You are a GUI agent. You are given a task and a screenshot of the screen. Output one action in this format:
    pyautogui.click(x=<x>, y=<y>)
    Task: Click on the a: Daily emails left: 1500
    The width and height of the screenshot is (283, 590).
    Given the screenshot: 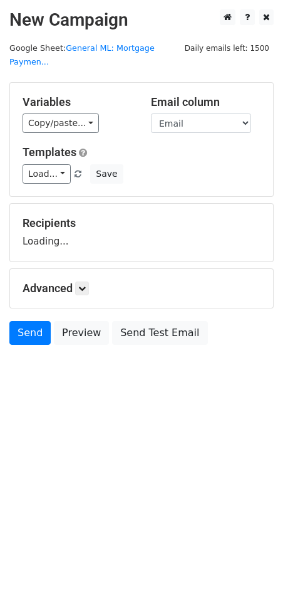 What is the action you would take?
    pyautogui.click(x=227, y=48)
    